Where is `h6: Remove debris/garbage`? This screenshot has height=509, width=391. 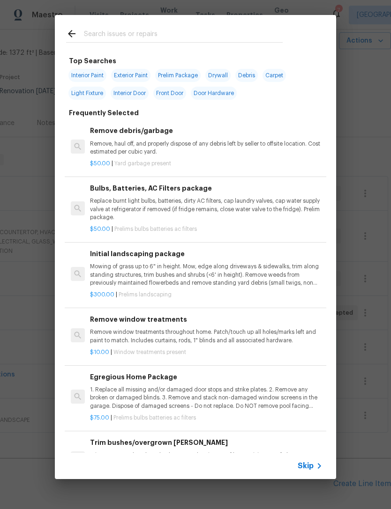 h6: Remove debris/garbage is located at coordinates (206, 131).